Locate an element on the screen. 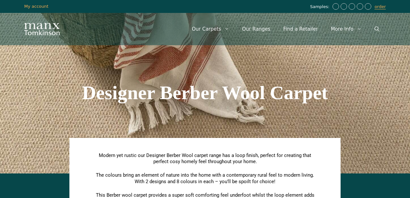 This screenshot has height=198, width=410. a: My account is located at coordinates (36, 6).